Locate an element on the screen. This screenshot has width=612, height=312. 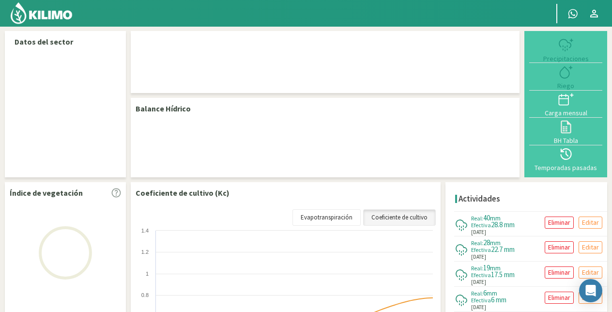
span: 28 is located at coordinates (487, 242).